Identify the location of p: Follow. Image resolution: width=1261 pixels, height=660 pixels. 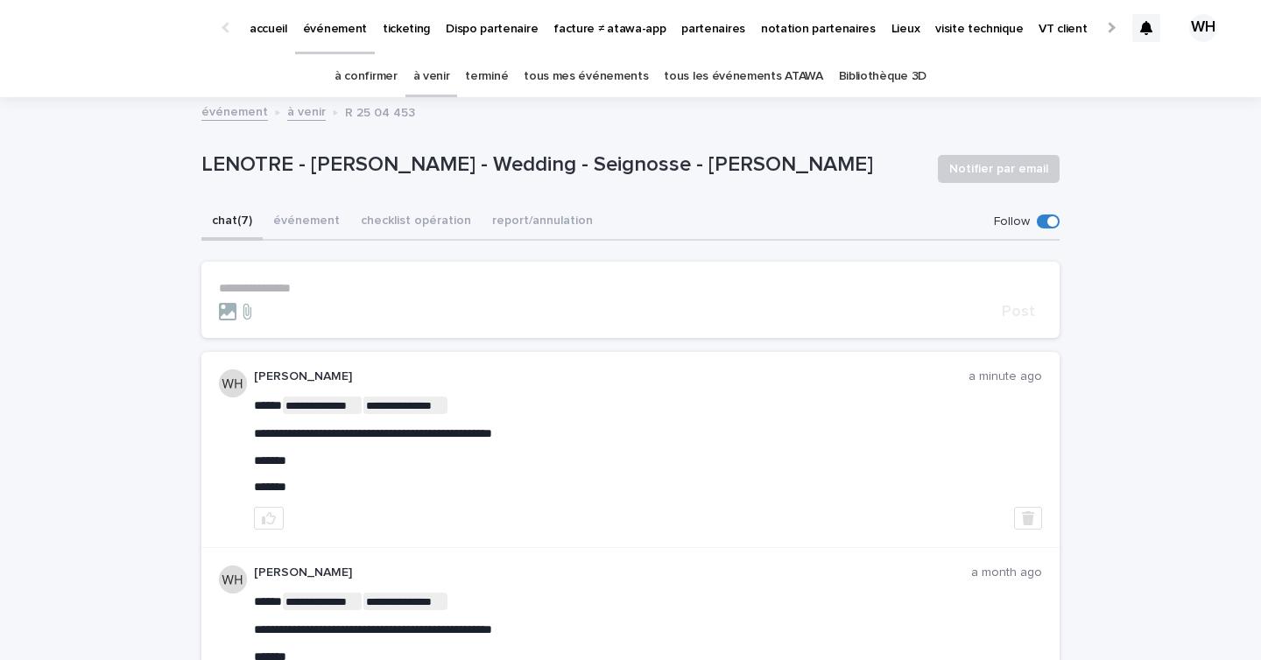
(1012, 222).